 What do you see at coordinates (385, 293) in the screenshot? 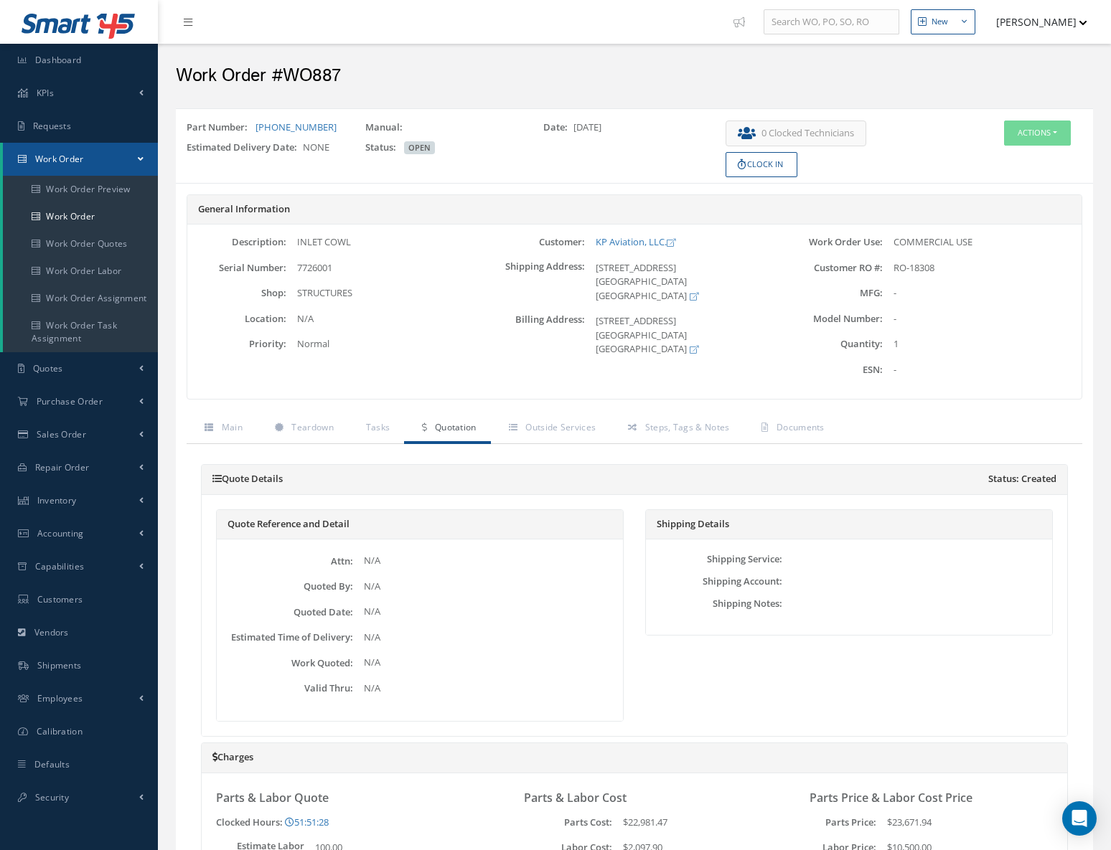
I see `div: STRUCTURES` at bounding box center [385, 293].